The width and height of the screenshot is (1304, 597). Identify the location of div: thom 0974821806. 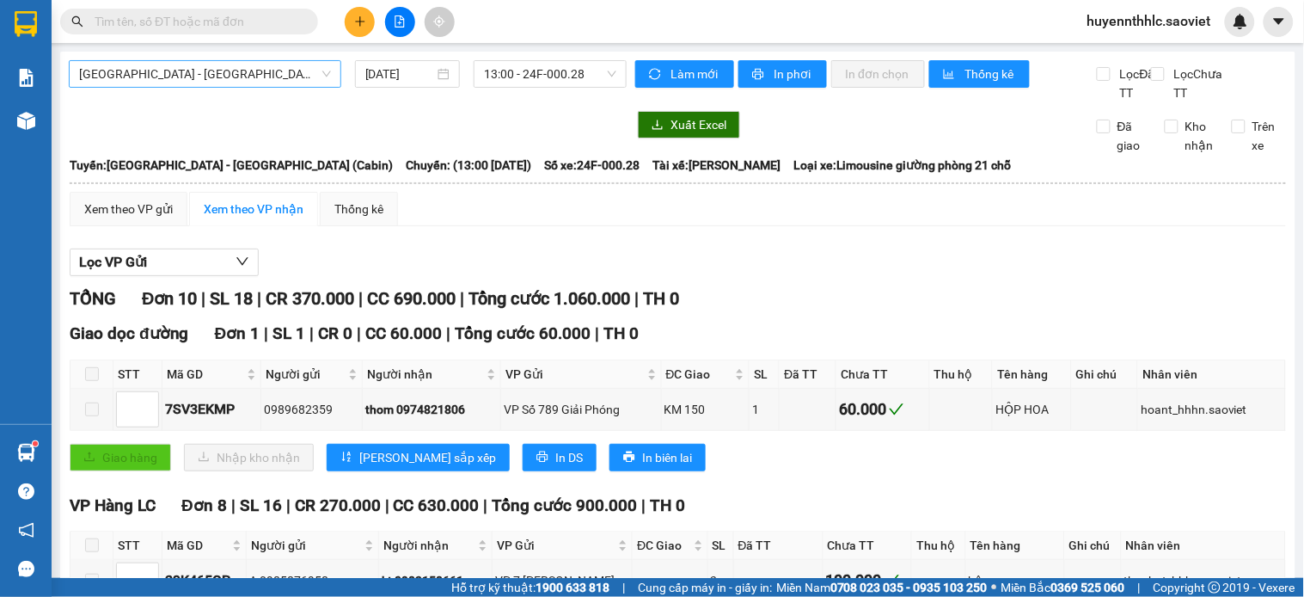
(431, 409).